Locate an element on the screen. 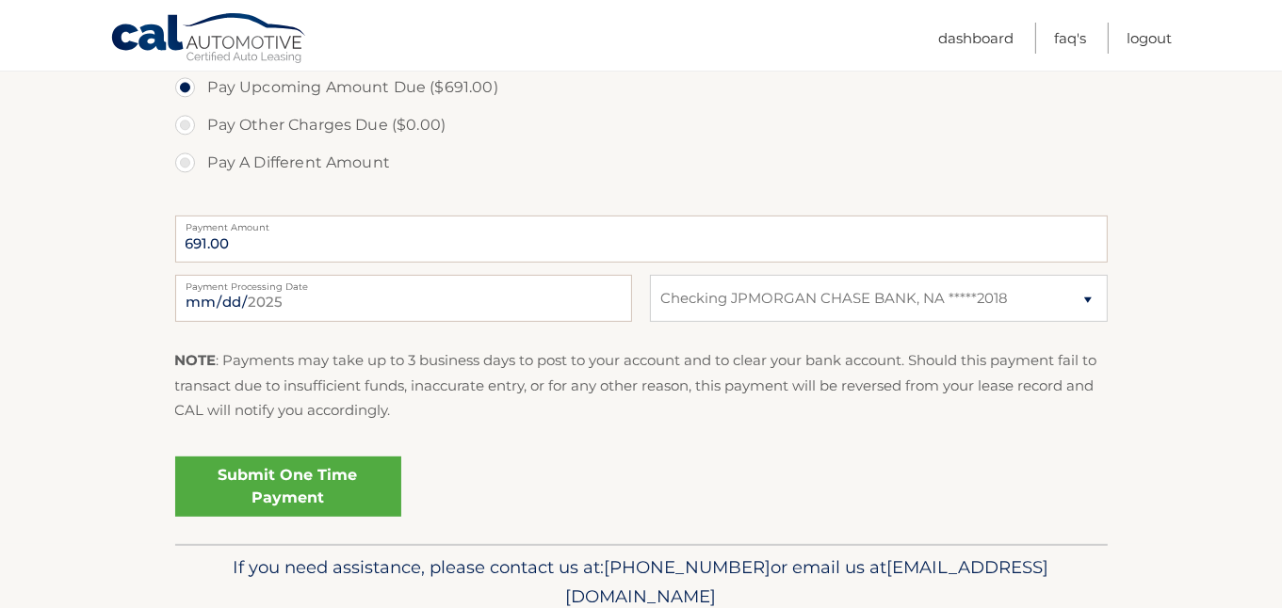 The image size is (1282, 608). label: Payment Amount is located at coordinates (641, 223).